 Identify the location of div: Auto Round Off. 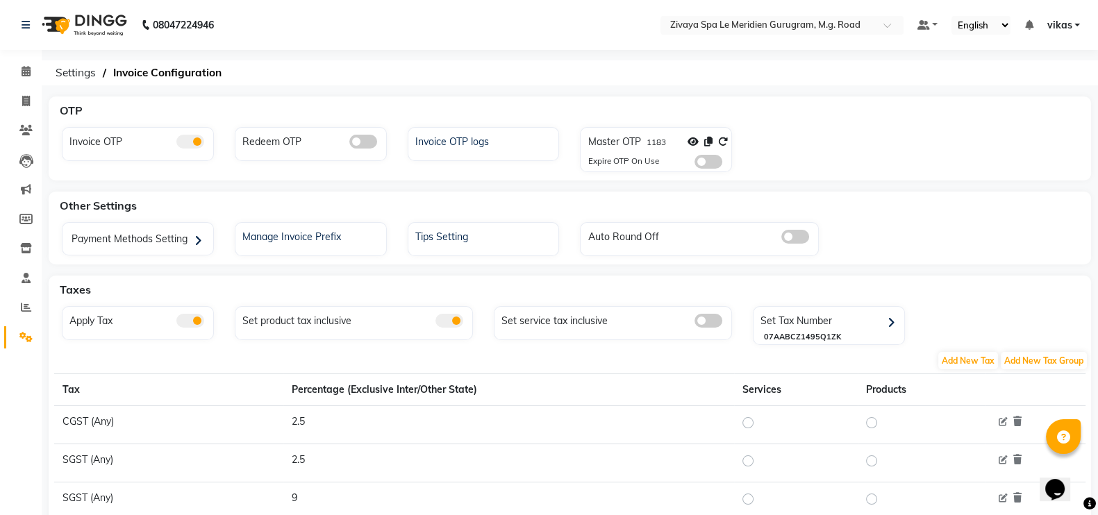
(700, 235).